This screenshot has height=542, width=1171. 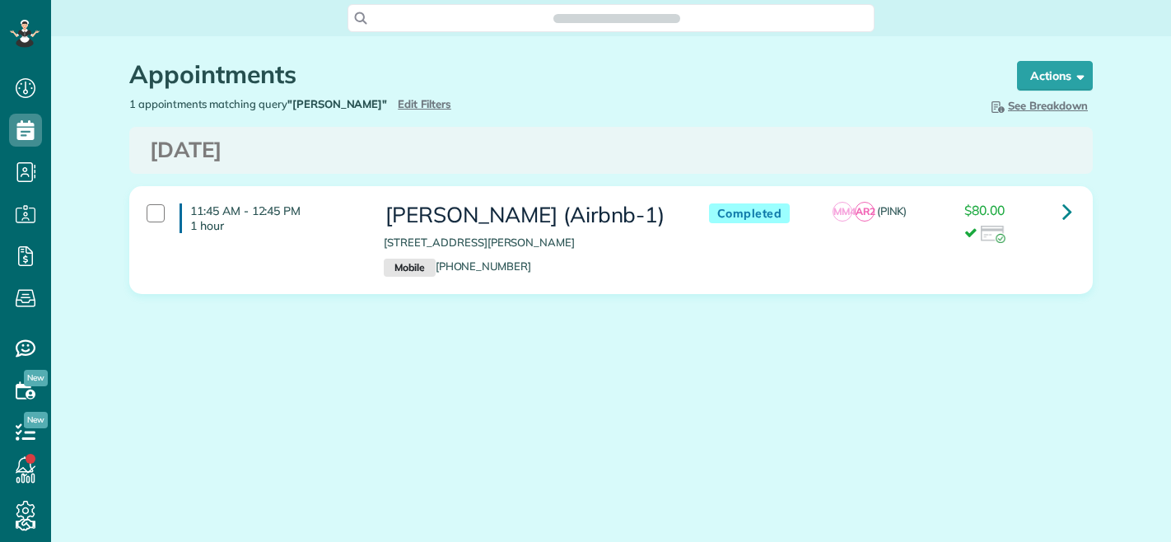 What do you see at coordinates (616, 18) in the screenshot?
I see `span: Search ZenMaid…` at bounding box center [616, 18].